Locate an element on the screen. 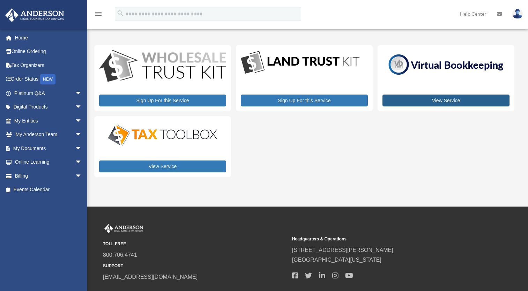 This screenshot has width=528, height=291. a: menu is located at coordinates (98, 15).